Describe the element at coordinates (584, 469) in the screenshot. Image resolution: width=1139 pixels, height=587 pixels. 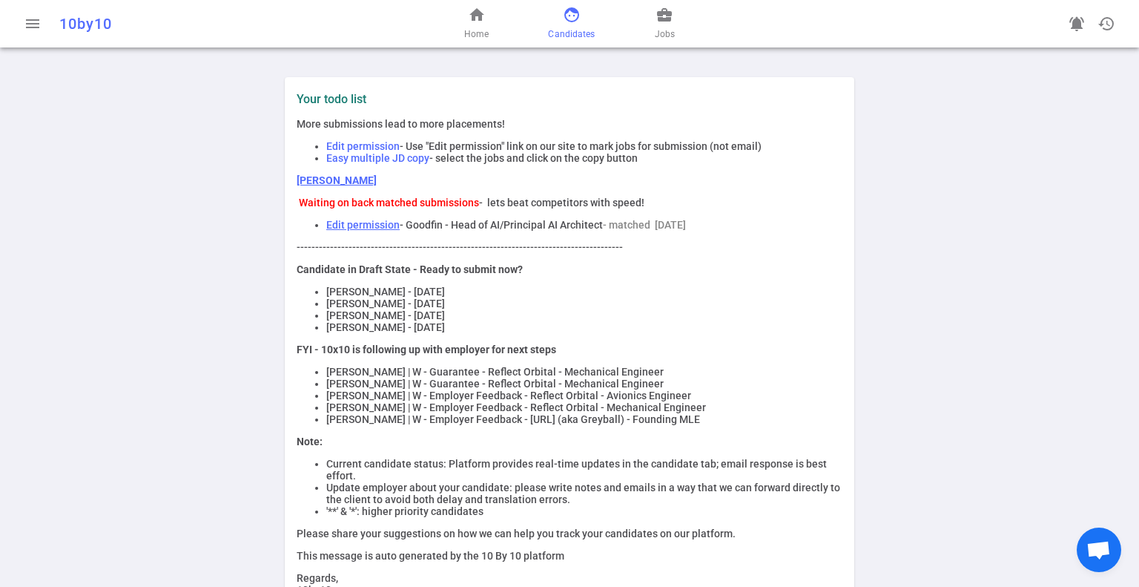
I see `li: Current candidate status: Platform provides real-time updates in the candidate tab; email respons...` at that location.